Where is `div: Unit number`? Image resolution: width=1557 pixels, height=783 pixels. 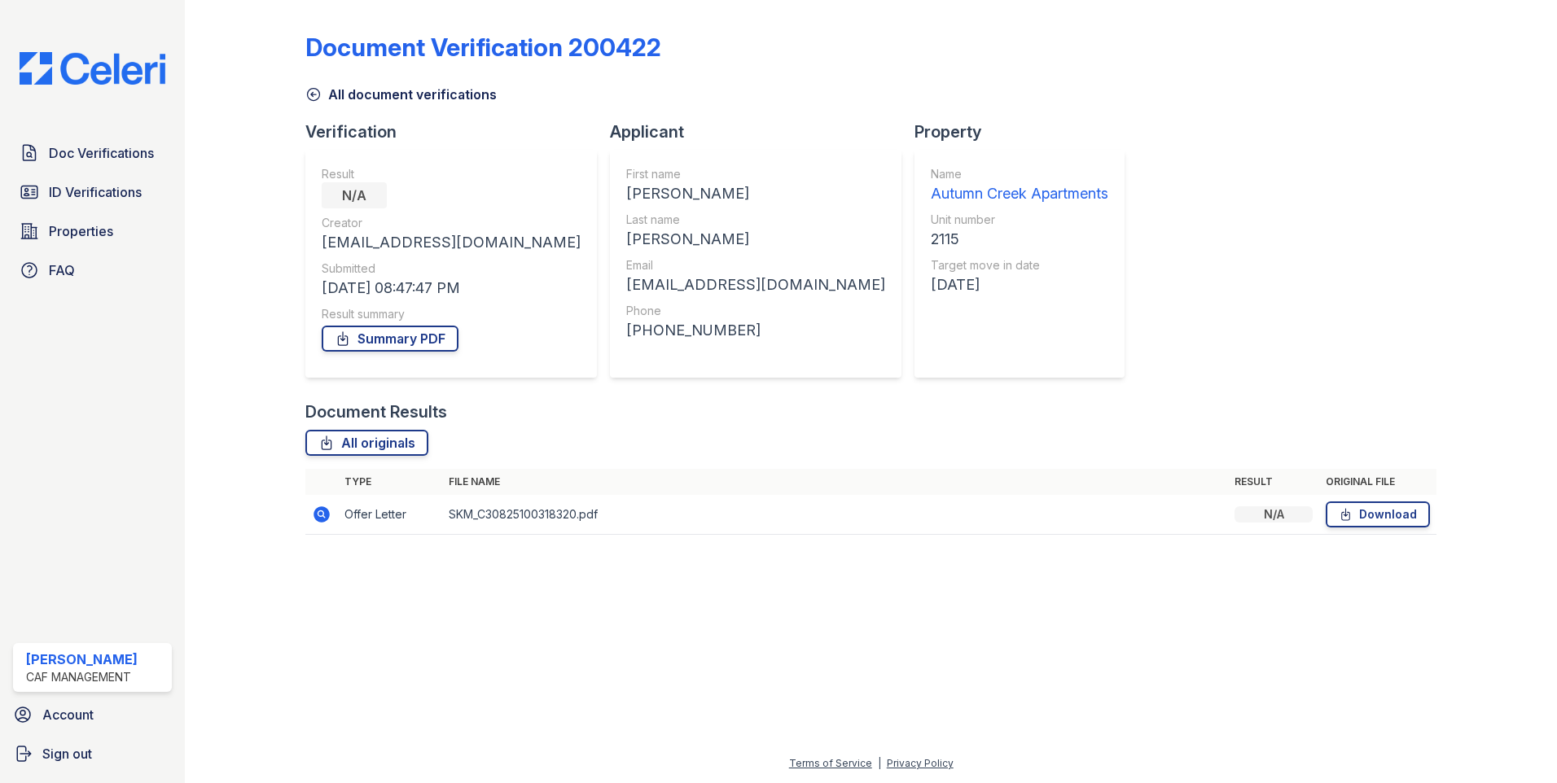
div: Unit number is located at coordinates (1019, 220).